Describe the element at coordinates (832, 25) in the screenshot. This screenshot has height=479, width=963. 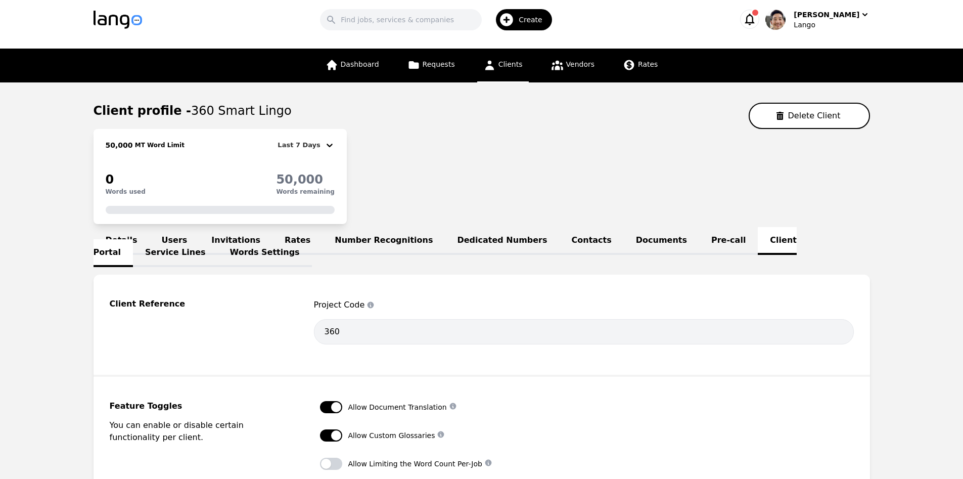
I see `div: Lango` at that location.